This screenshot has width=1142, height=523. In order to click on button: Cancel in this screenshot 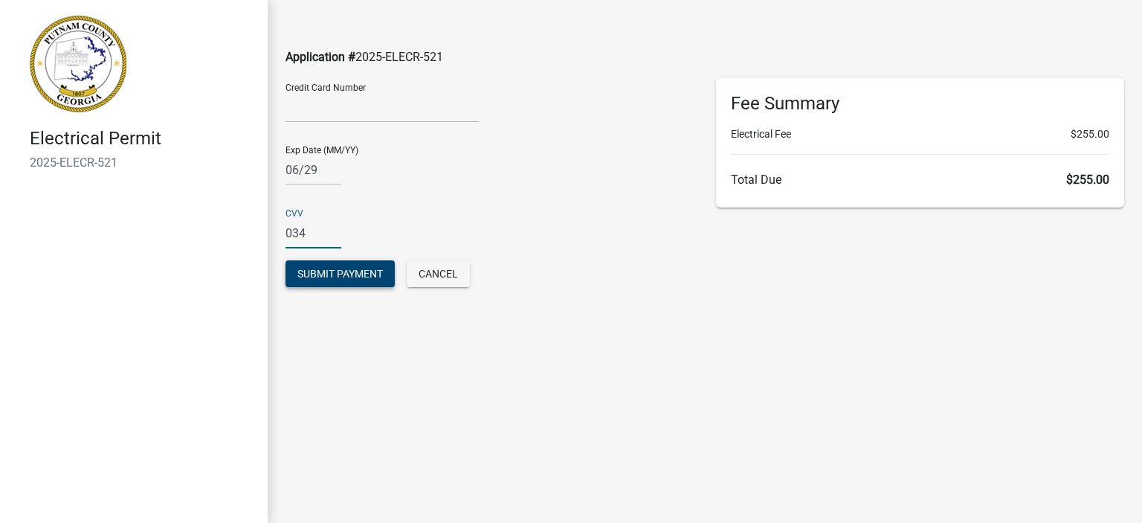, I will do `click(438, 274)`.